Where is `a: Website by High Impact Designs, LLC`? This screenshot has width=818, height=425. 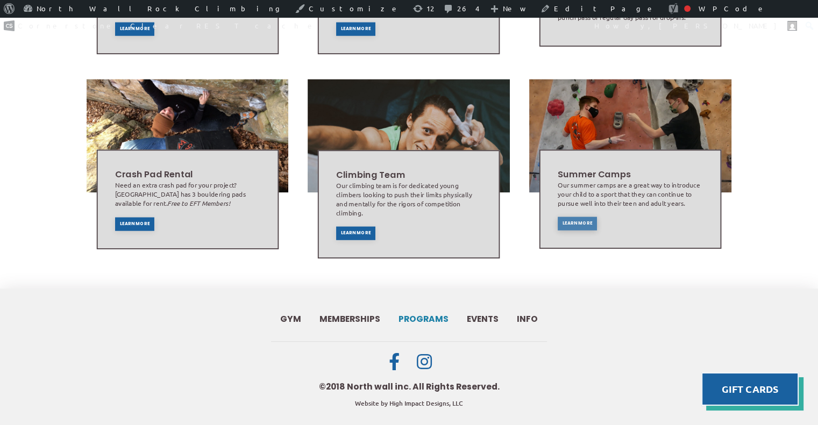 a: Website by High Impact Designs, LLC is located at coordinates (409, 403).